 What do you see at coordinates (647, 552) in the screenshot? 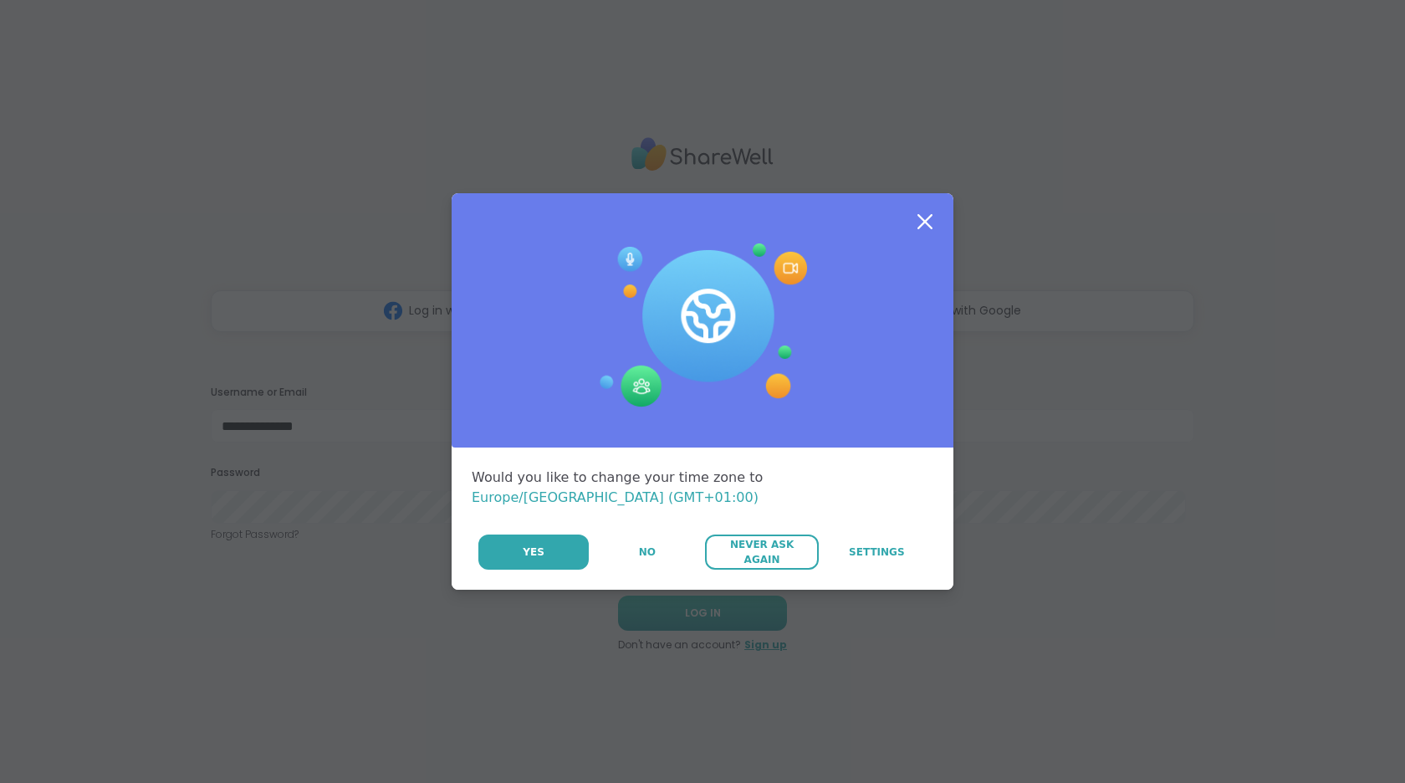
I see `button: No` at bounding box center [647, 552].